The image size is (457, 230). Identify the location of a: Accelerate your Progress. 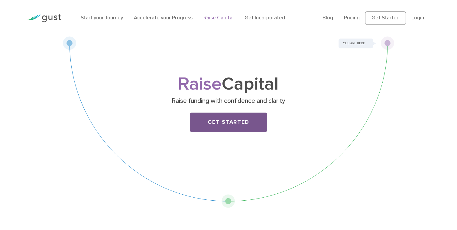
(163, 18).